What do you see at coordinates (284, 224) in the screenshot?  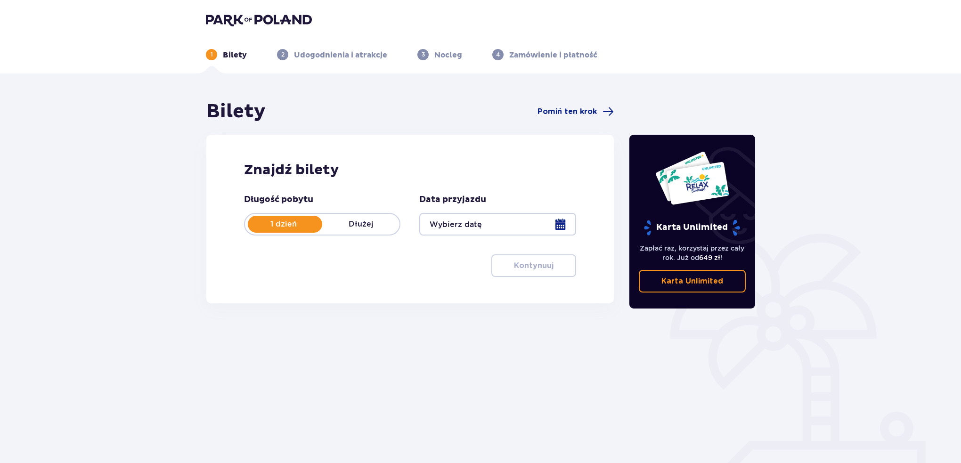 I see `p: 1 dzień` at bounding box center [284, 224].